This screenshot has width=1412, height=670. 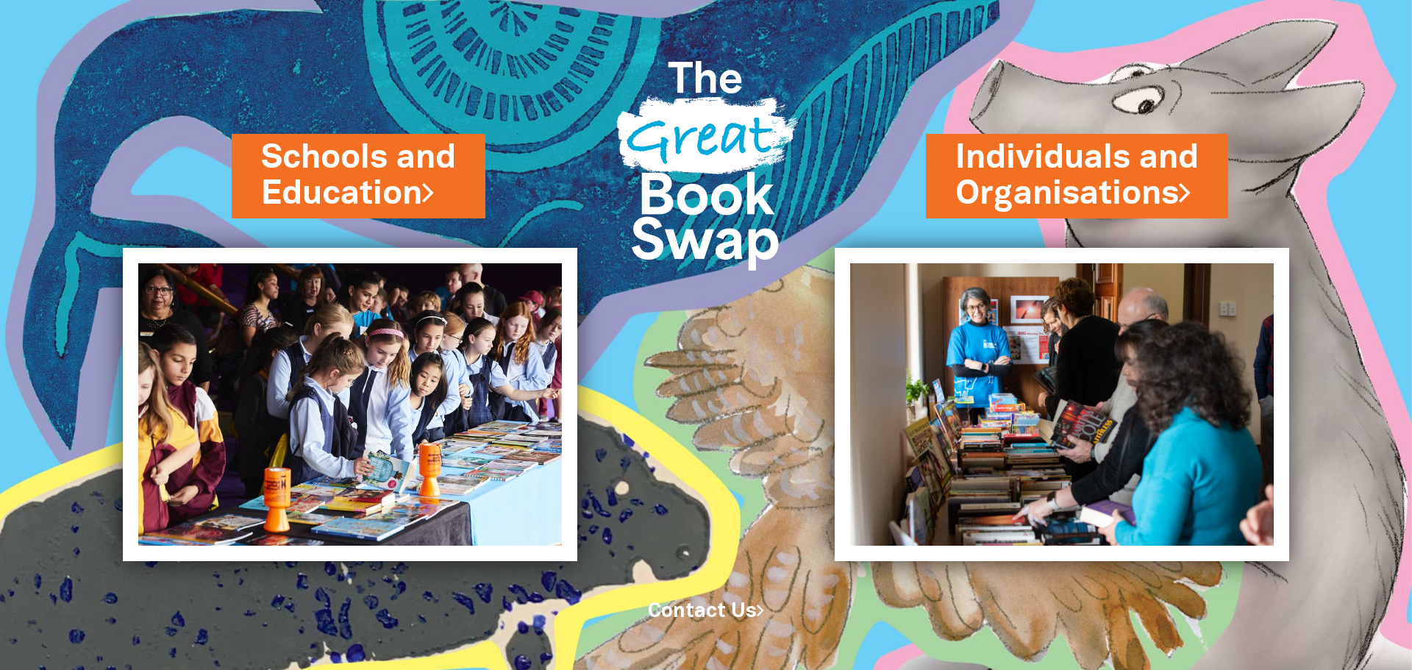 What do you see at coordinates (706, 159) in the screenshot?
I see `img: Great Bookswap logo` at bounding box center [706, 159].